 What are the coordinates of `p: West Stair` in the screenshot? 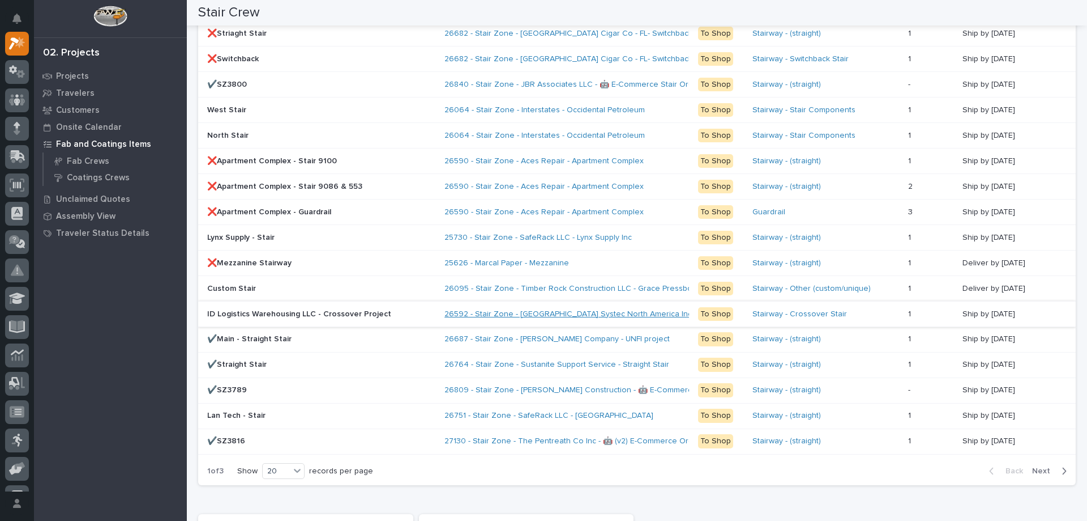 It's located at (228, 109).